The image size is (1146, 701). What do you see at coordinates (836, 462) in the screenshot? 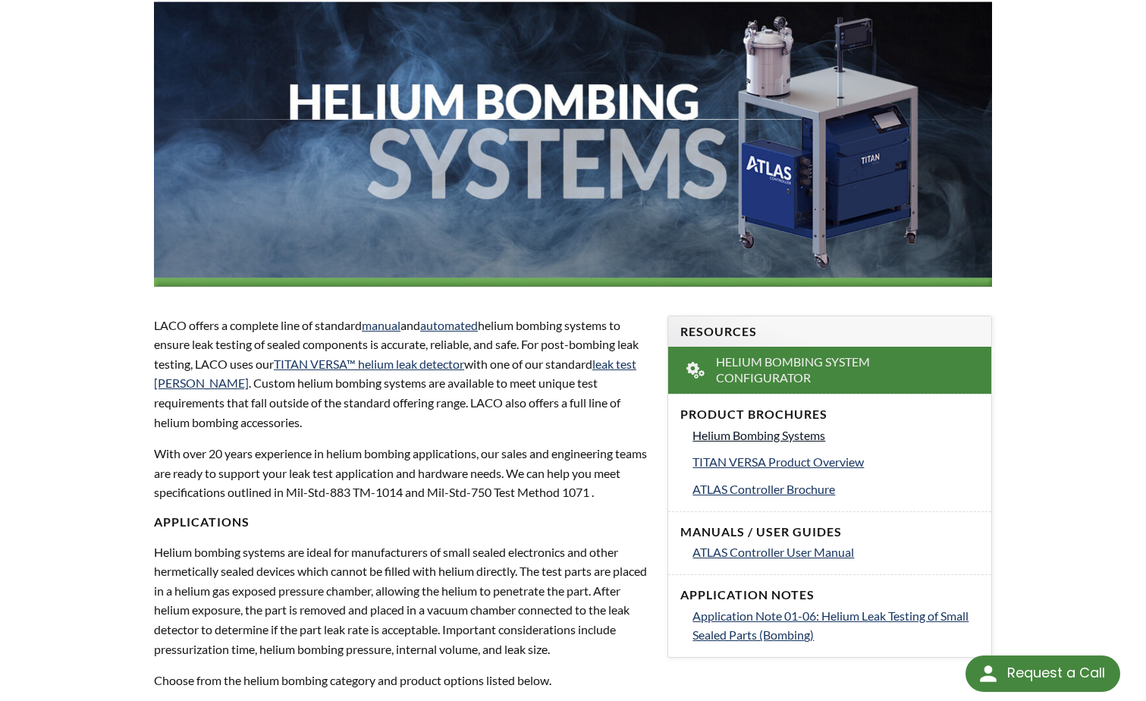
I see `a: TITAN VERSA Product Overview` at bounding box center [836, 462].